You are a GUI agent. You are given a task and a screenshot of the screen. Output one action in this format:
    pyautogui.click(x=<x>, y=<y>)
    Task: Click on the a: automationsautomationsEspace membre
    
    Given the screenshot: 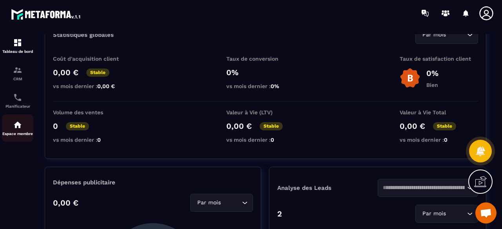 What is the action you would take?
    pyautogui.click(x=18, y=128)
    